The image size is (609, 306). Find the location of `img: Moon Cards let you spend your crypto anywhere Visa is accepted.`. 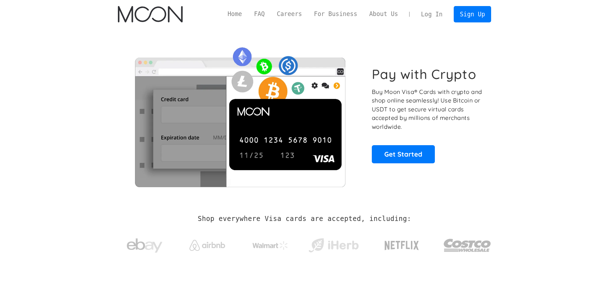

img: Moon Cards let you spend your crypto anywhere Visa is accepted. is located at coordinates (240, 115).